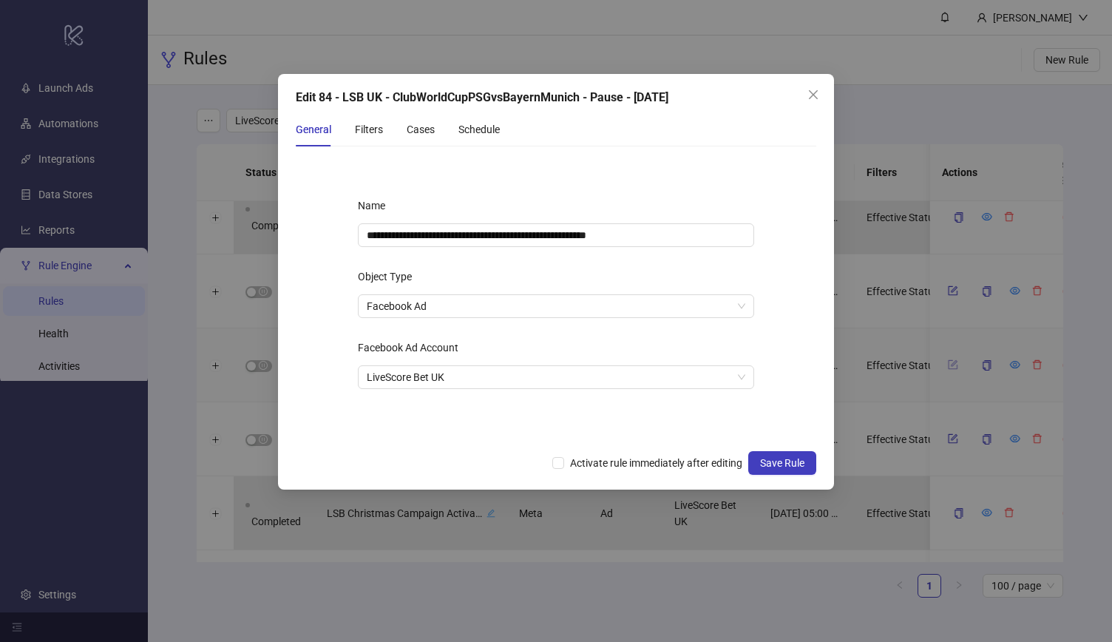 Image resolution: width=1112 pixels, height=642 pixels. What do you see at coordinates (369, 129) in the screenshot?
I see `div: Filters` at bounding box center [369, 129].